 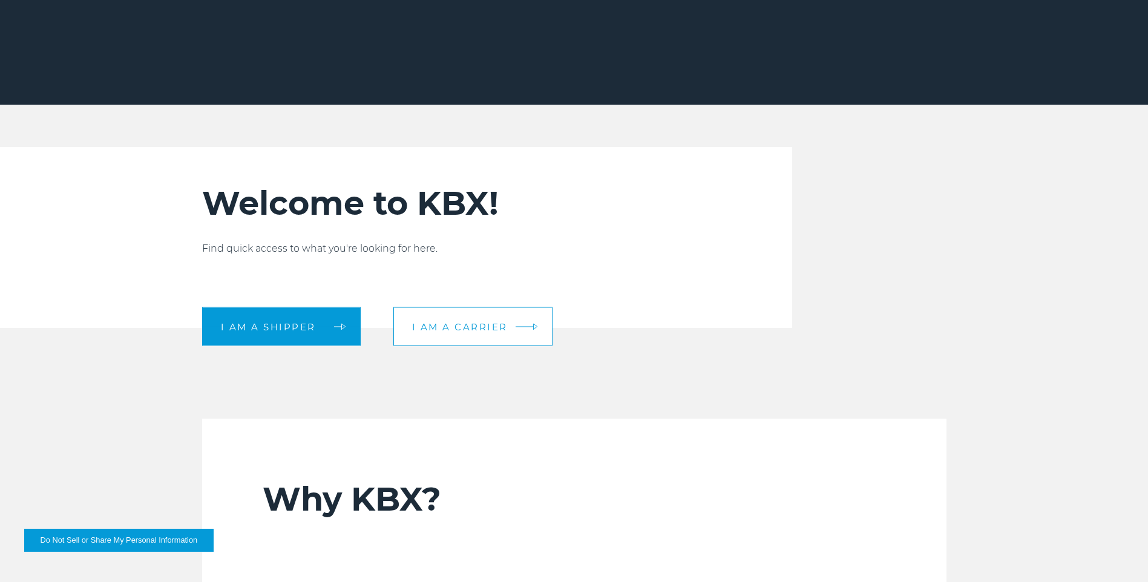 I want to click on span: I am a carrier, so click(x=460, y=326).